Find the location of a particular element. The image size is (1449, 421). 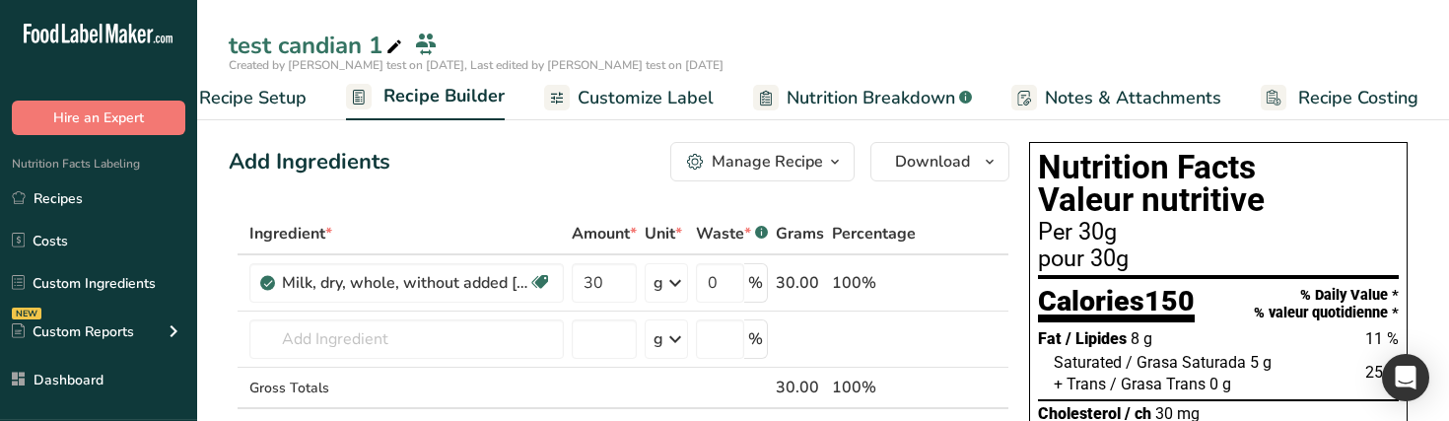

span: + Trans is located at coordinates (1079, 383).